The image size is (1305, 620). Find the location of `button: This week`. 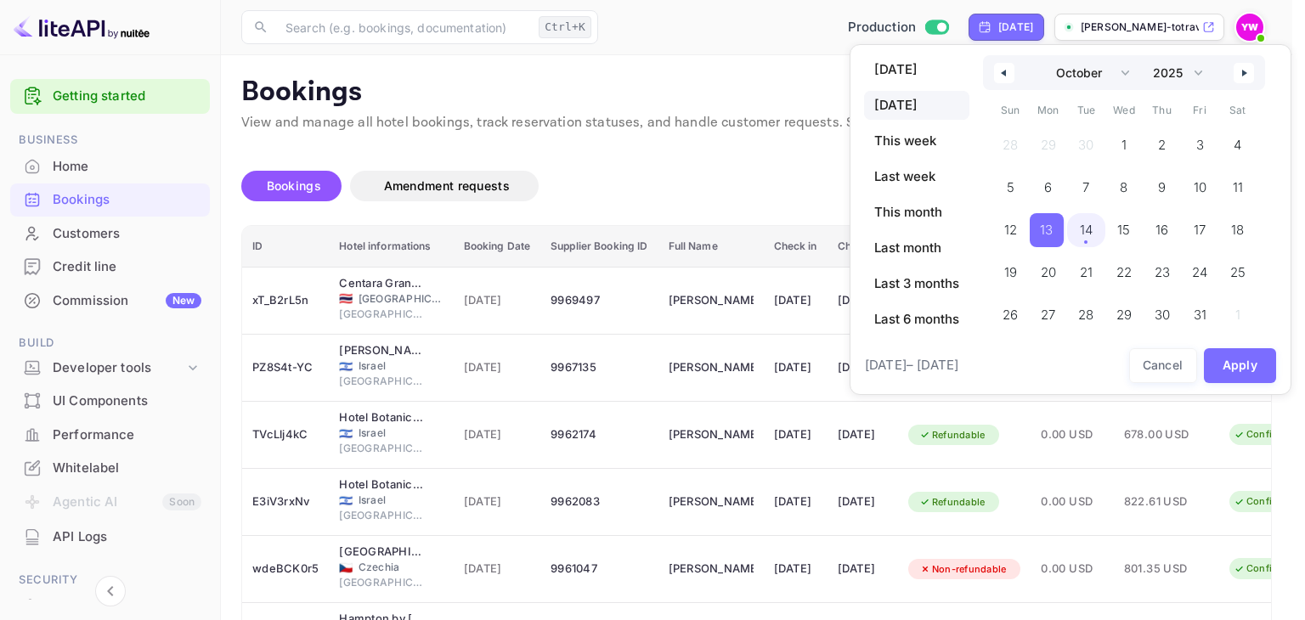

button: This week is located at coordinates (917, 141).